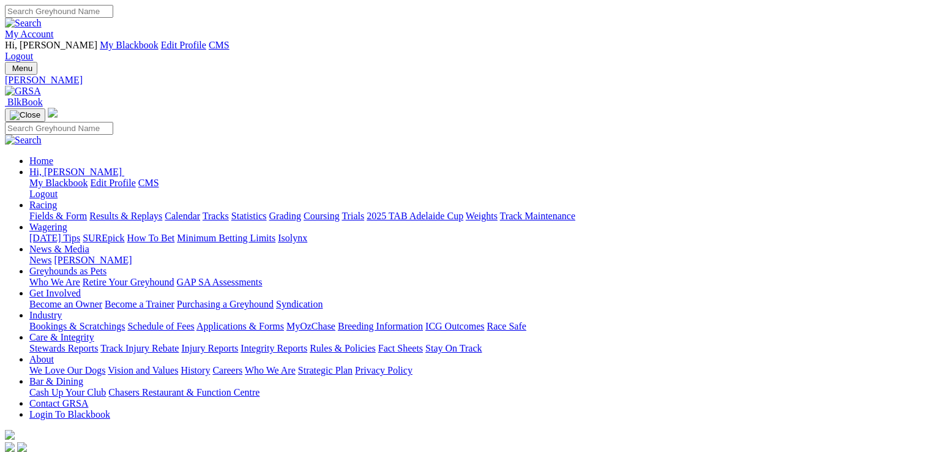  What do you see at coordinates (55, 293) in the screenshot?
I see `a: Get Involved` at bounding box center [55, 293].